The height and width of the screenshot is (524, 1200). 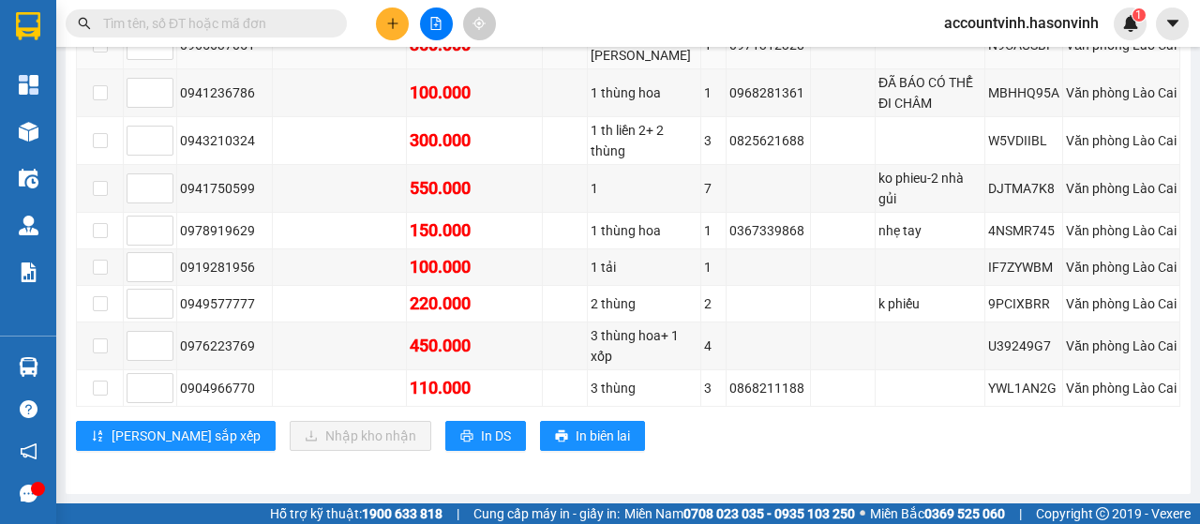 I want to click on span: notification, so click(x=28, y=451).